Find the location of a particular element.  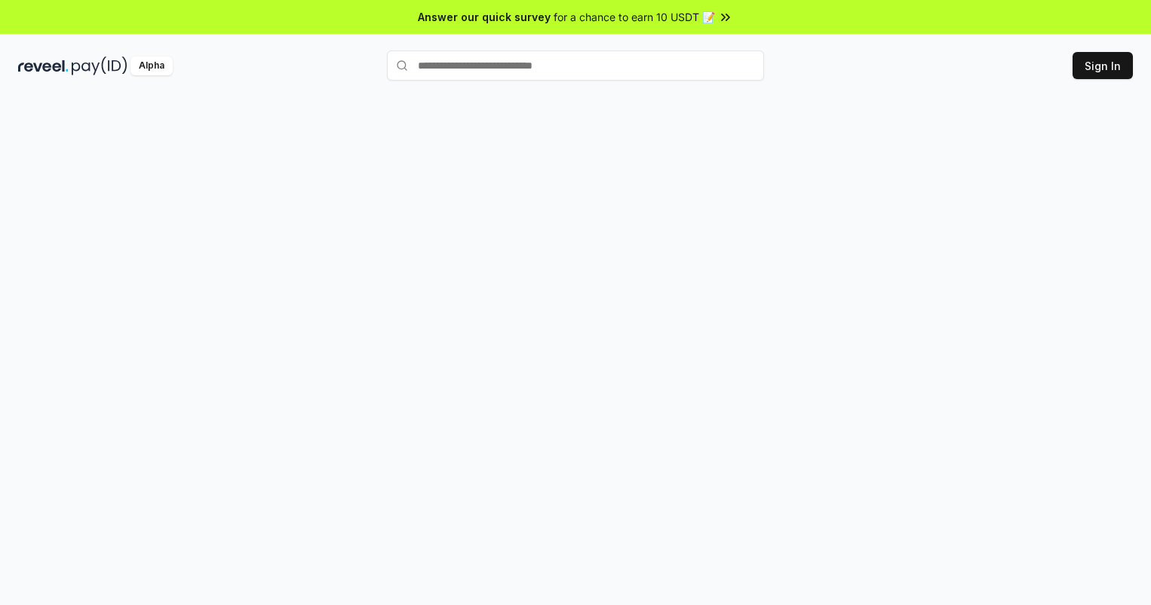

img: pay_id is located at coordinates (100, 66).